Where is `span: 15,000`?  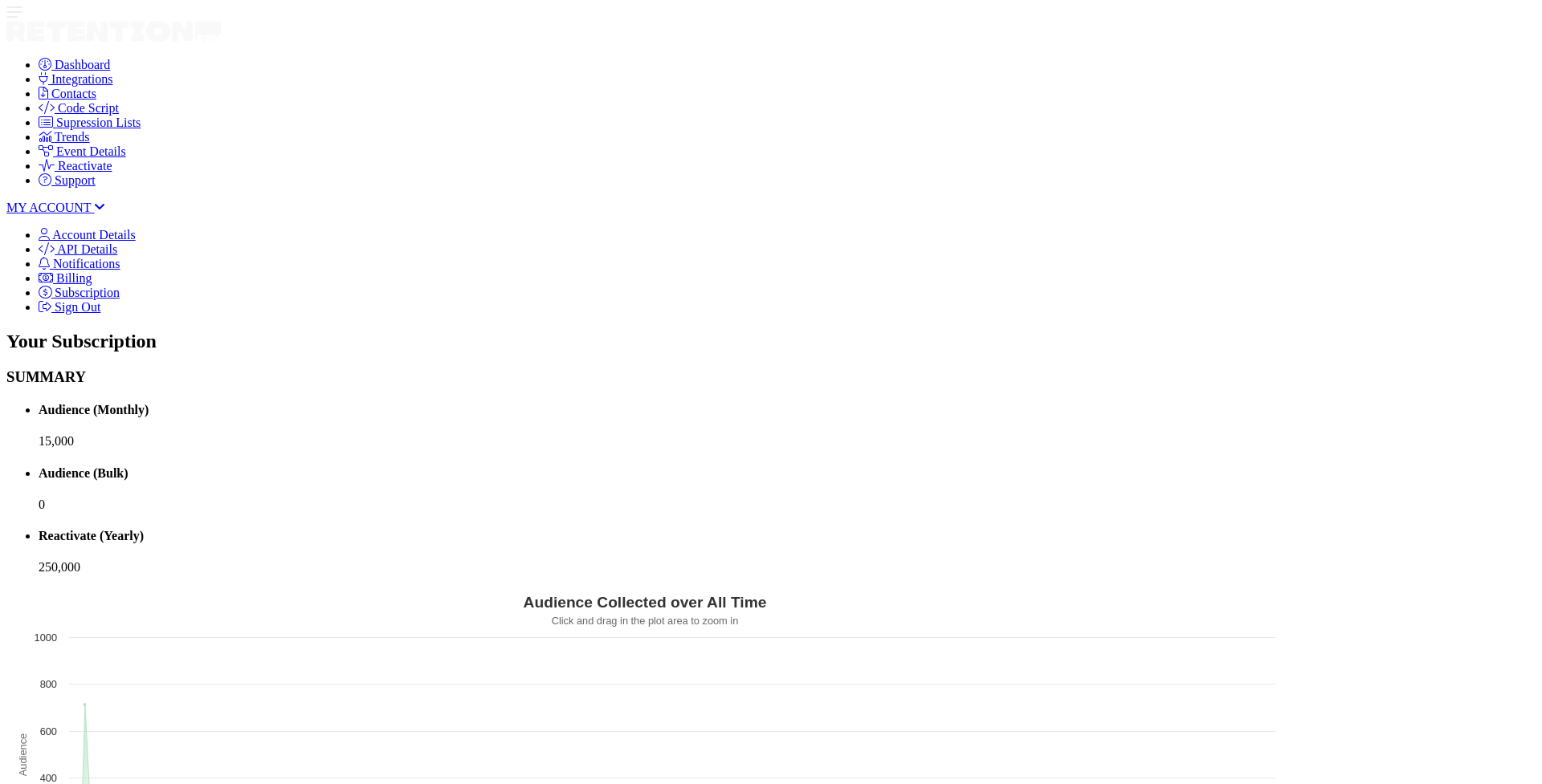 span: 15,000 is located at coordinates (56, 441).